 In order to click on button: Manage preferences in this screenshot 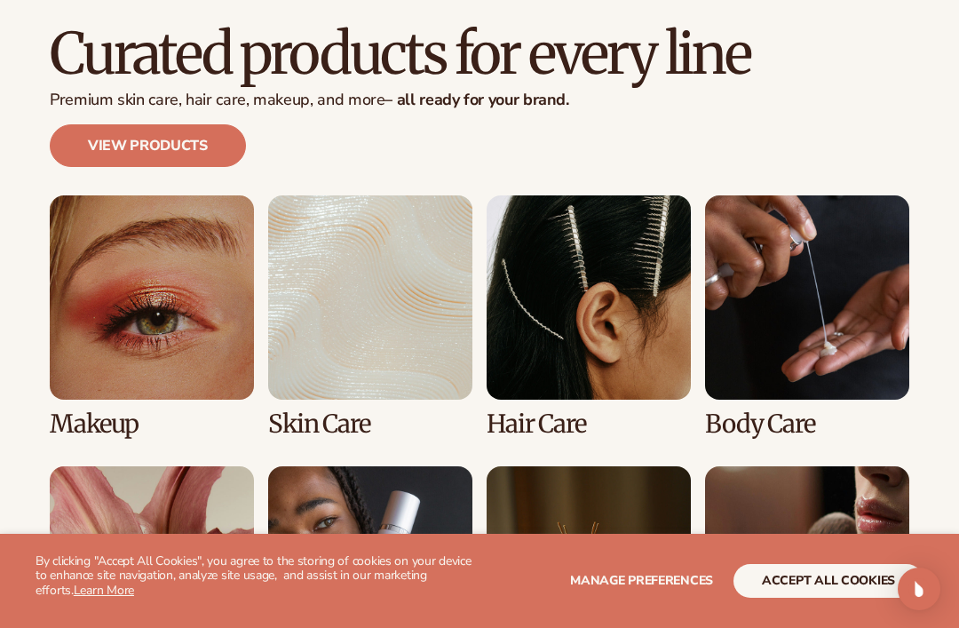, I will do `click(641, 581)`.